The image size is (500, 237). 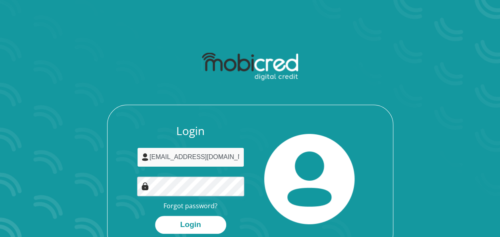 I want to click on a: Forgot password?, so click(x=190, y=206).